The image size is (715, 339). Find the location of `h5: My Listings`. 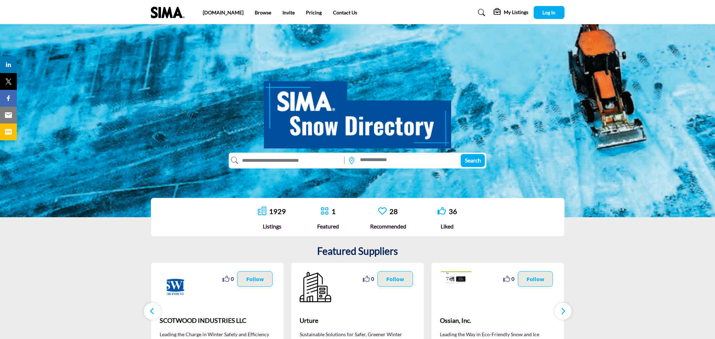

h5: My Listings is located at coordinates (516, 12).